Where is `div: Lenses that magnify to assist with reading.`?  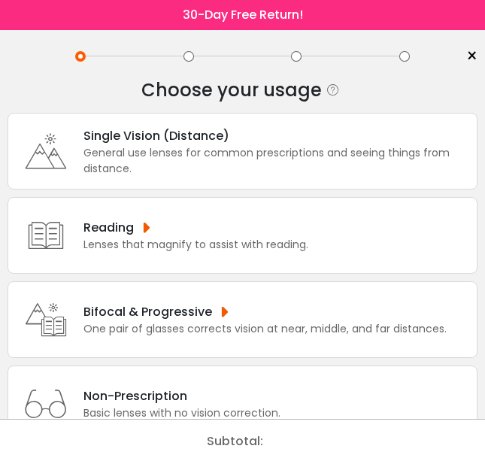
div: Lenses that magnify to assist with reading. is located at coordinates (196, 245).